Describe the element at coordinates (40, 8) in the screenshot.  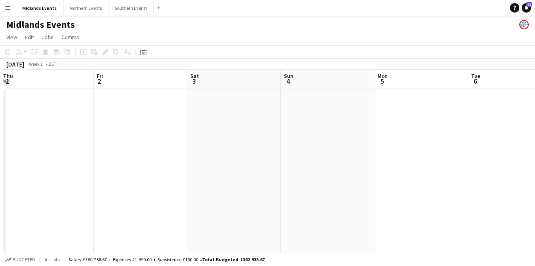
I see `button: Midlands Events` at that location.